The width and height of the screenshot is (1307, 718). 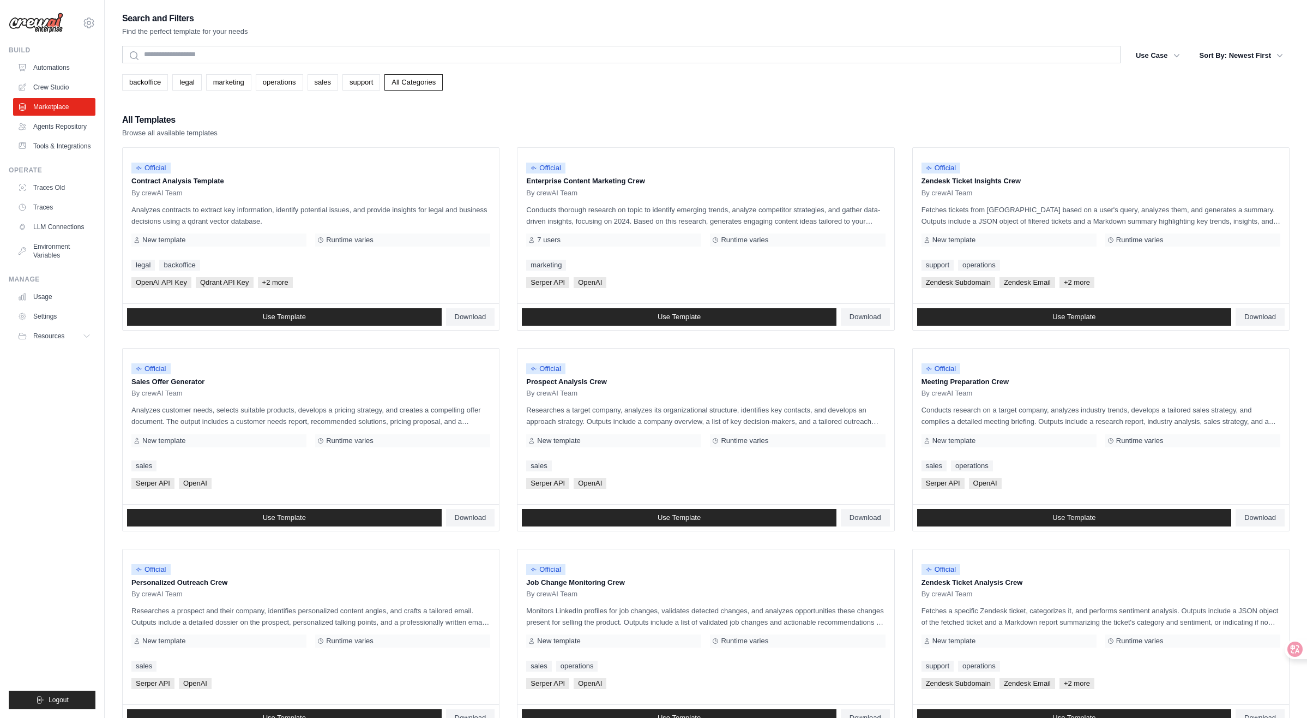 I want to click on a: Settings, so click(x=54, y=316).